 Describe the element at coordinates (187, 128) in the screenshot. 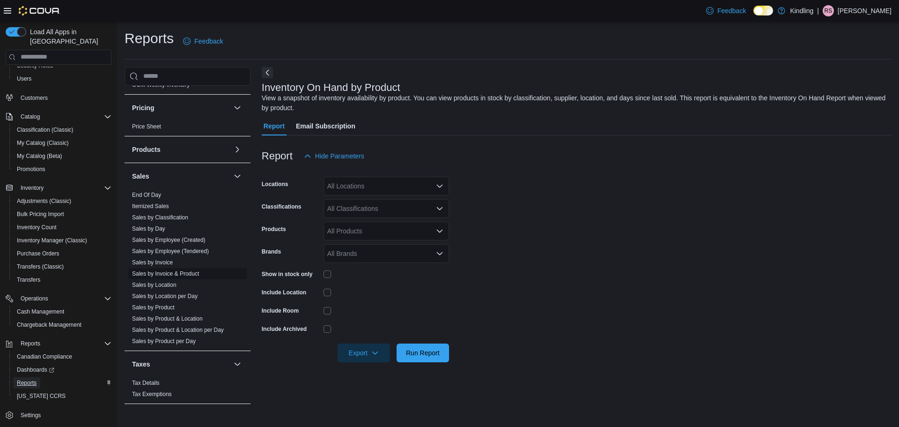

I see `div: Pricing` at that location.